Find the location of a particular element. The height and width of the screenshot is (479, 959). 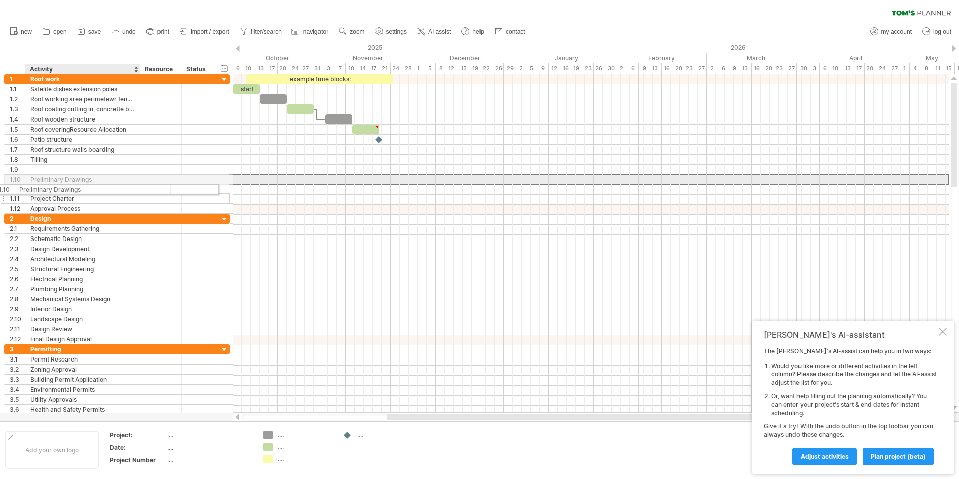

div: Schematic Design is located at coordinates (82, 238).